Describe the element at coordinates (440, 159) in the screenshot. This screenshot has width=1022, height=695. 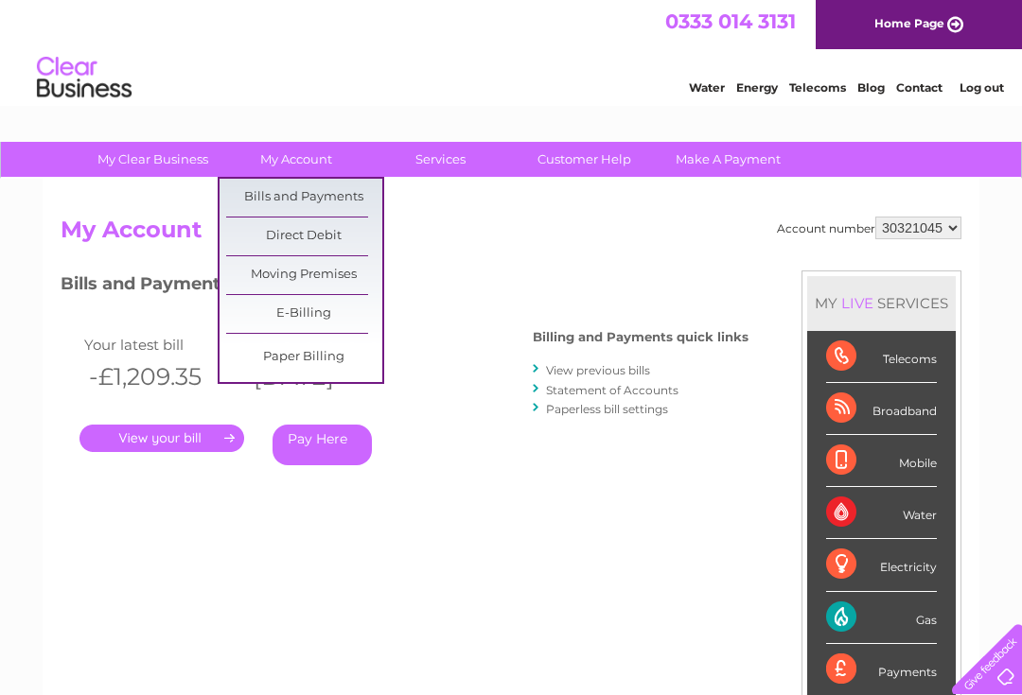
I see `a: Services` at that location.